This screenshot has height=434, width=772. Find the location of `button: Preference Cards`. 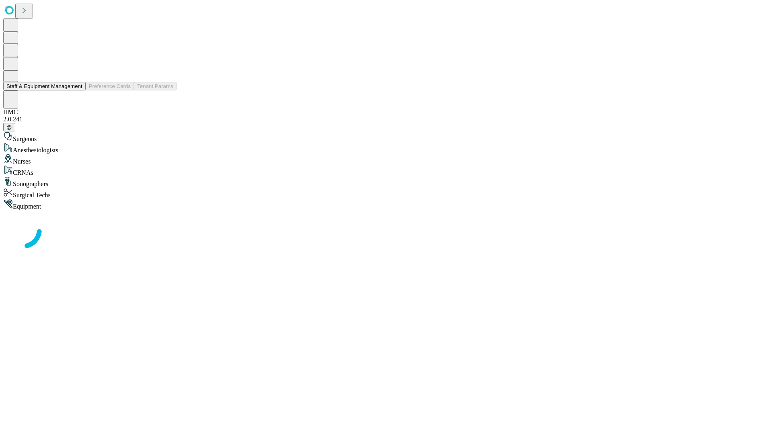

button: Preference Cards is located at coordinates (110, 86).